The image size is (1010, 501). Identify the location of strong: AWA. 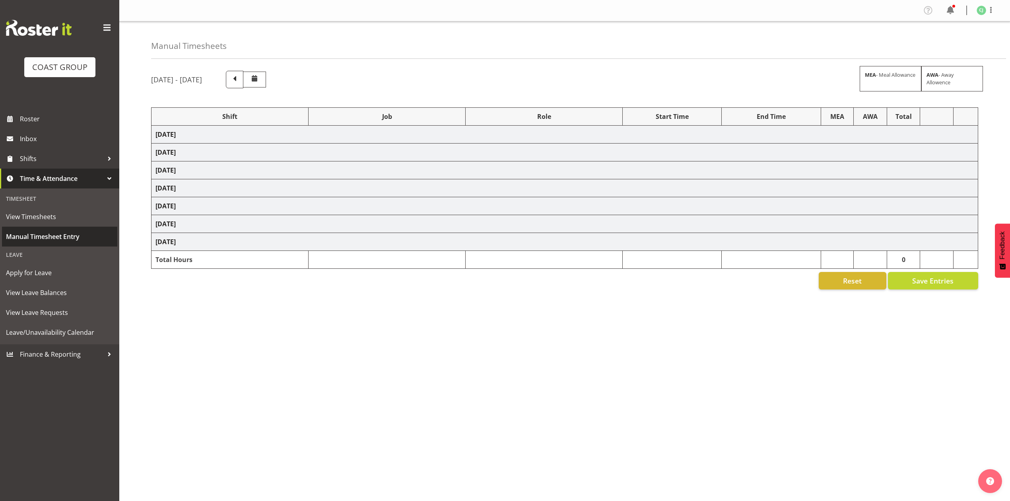
(933, 75).